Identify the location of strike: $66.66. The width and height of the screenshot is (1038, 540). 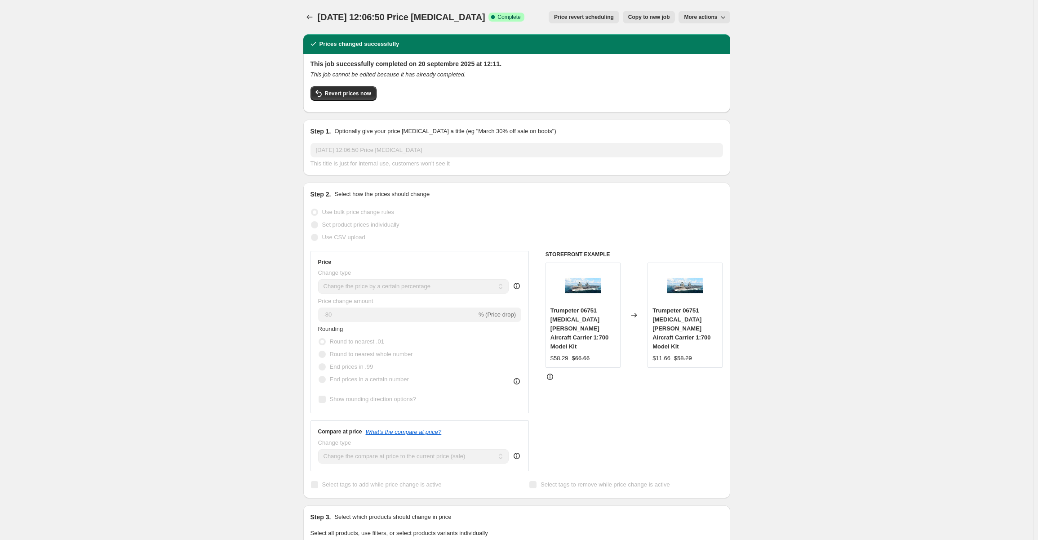
(581, 358).